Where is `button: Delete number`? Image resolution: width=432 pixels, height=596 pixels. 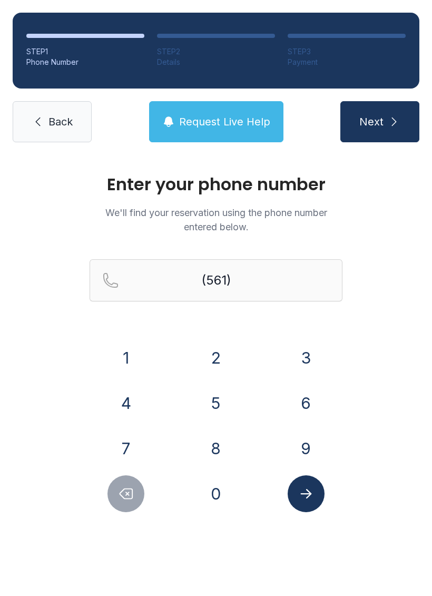 button: Delete number is located at coordinates (126, 494).